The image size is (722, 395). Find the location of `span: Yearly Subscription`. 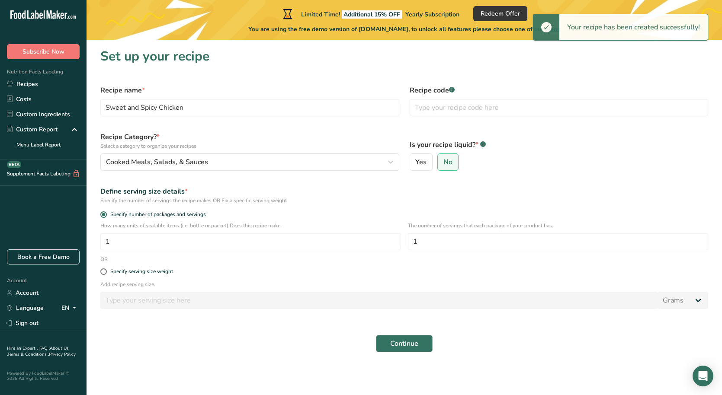

span: Yearly Subscription is located at coordinates (432, 14).